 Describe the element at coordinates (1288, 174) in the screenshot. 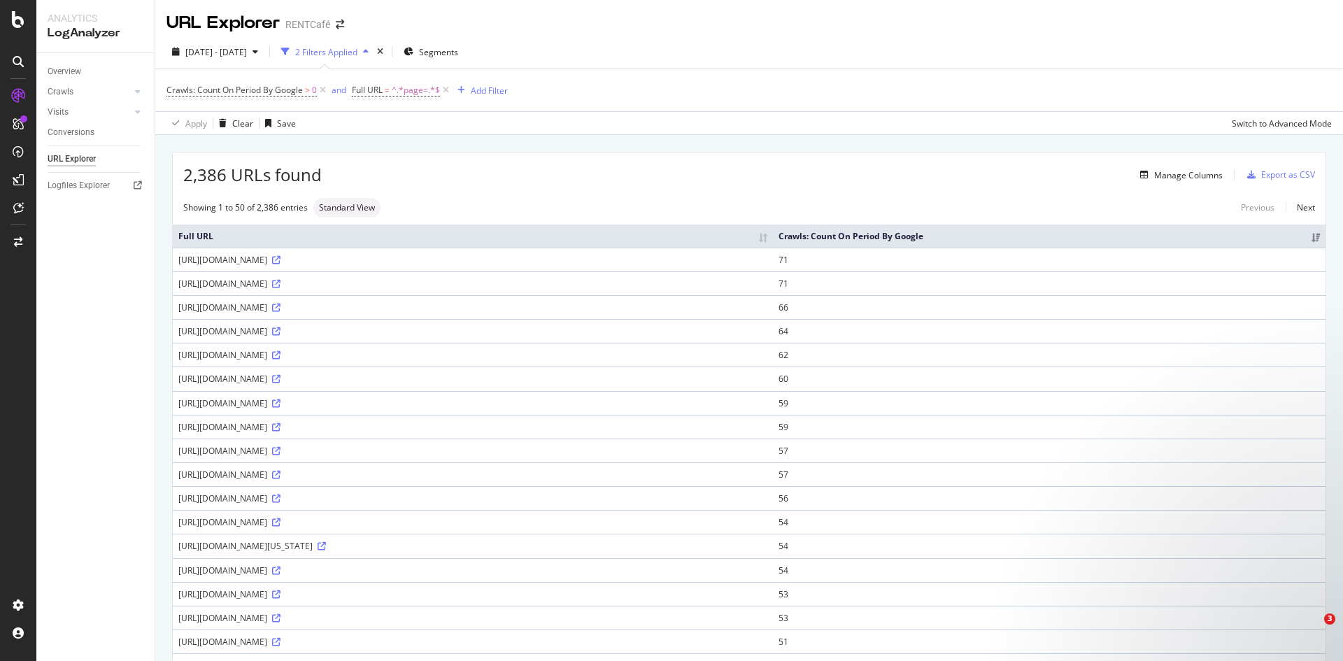

I see `div: Export as CSV` at that location.